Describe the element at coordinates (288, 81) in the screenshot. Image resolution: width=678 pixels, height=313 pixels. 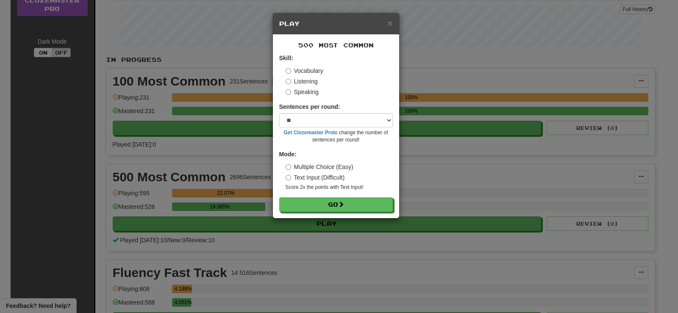
I see `input: Listening` at that location.